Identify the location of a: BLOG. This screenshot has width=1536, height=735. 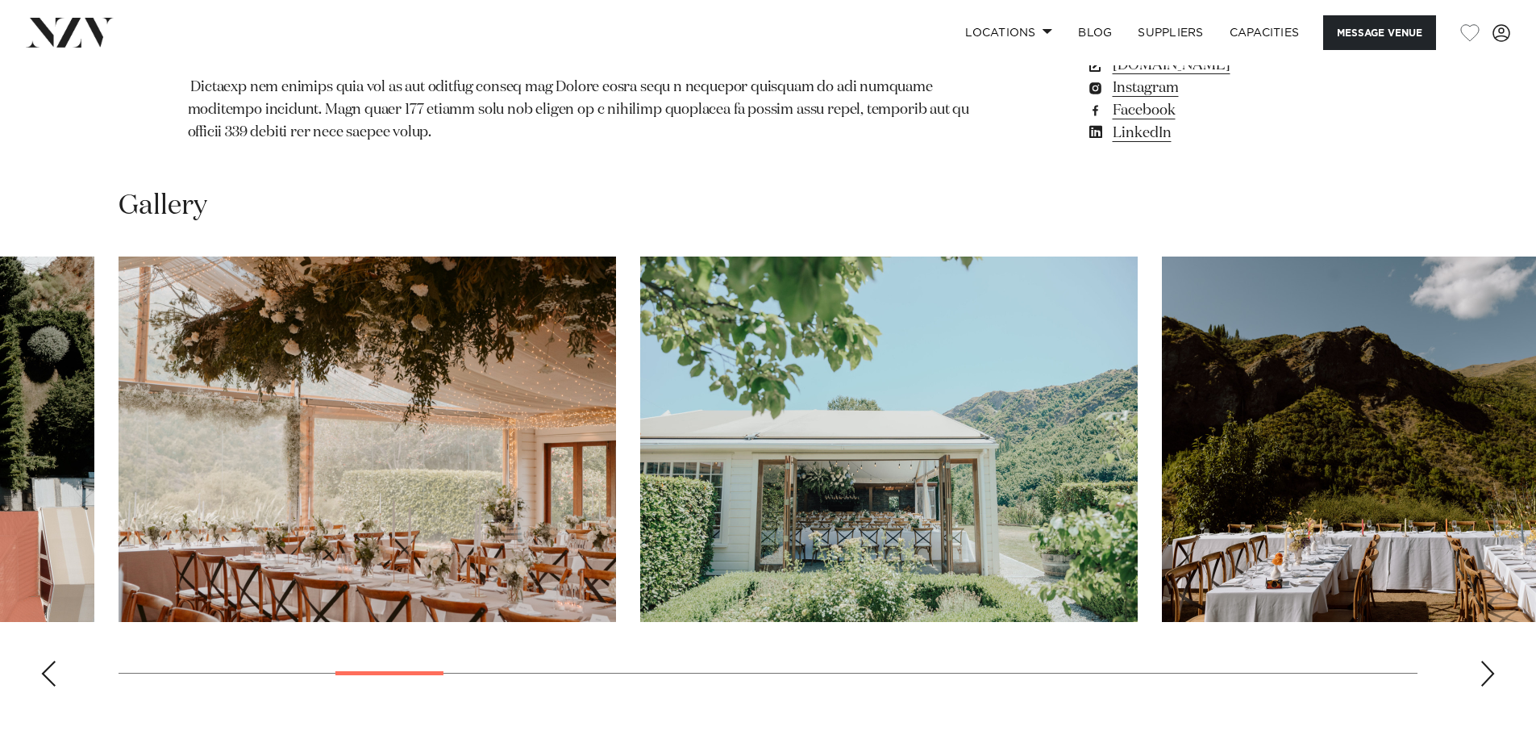
(1095, 32).